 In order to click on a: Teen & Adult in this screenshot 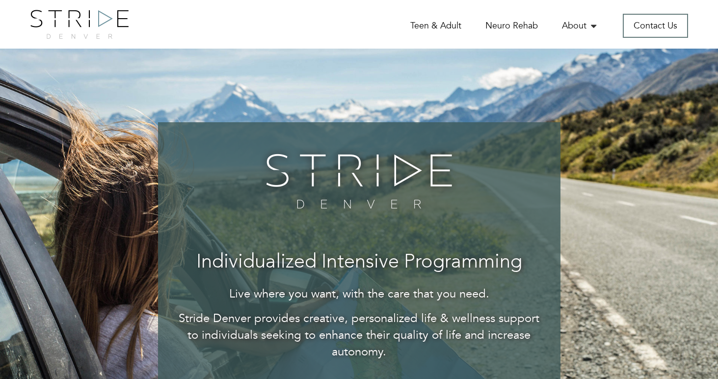, I will do `click(436, 26)`.